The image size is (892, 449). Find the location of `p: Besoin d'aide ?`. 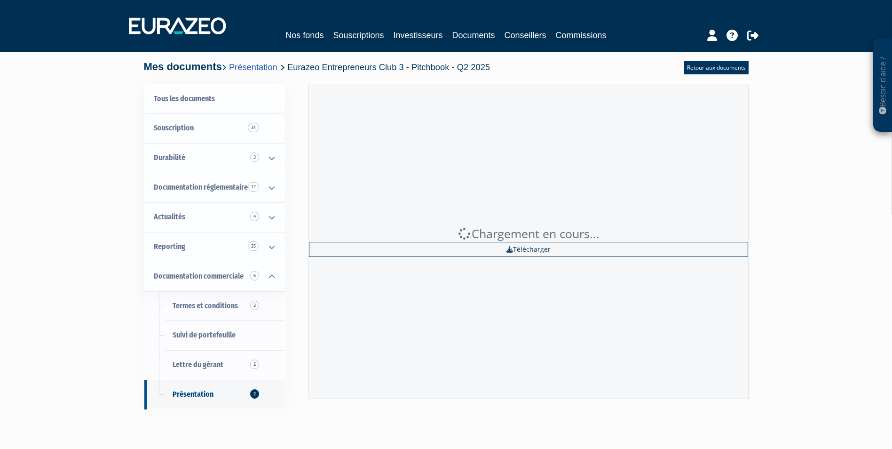

p: Besoin d'aide ? is located at coordinates (883, 85).